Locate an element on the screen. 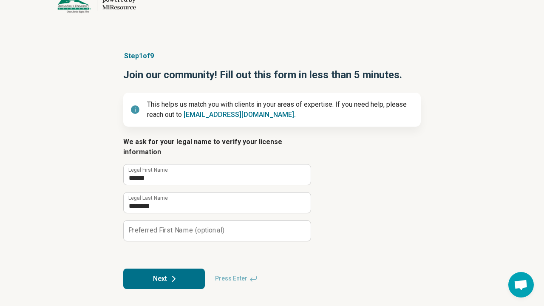  legend: We ask for your legal name to verify your license information is located at coordinates (217, 147).